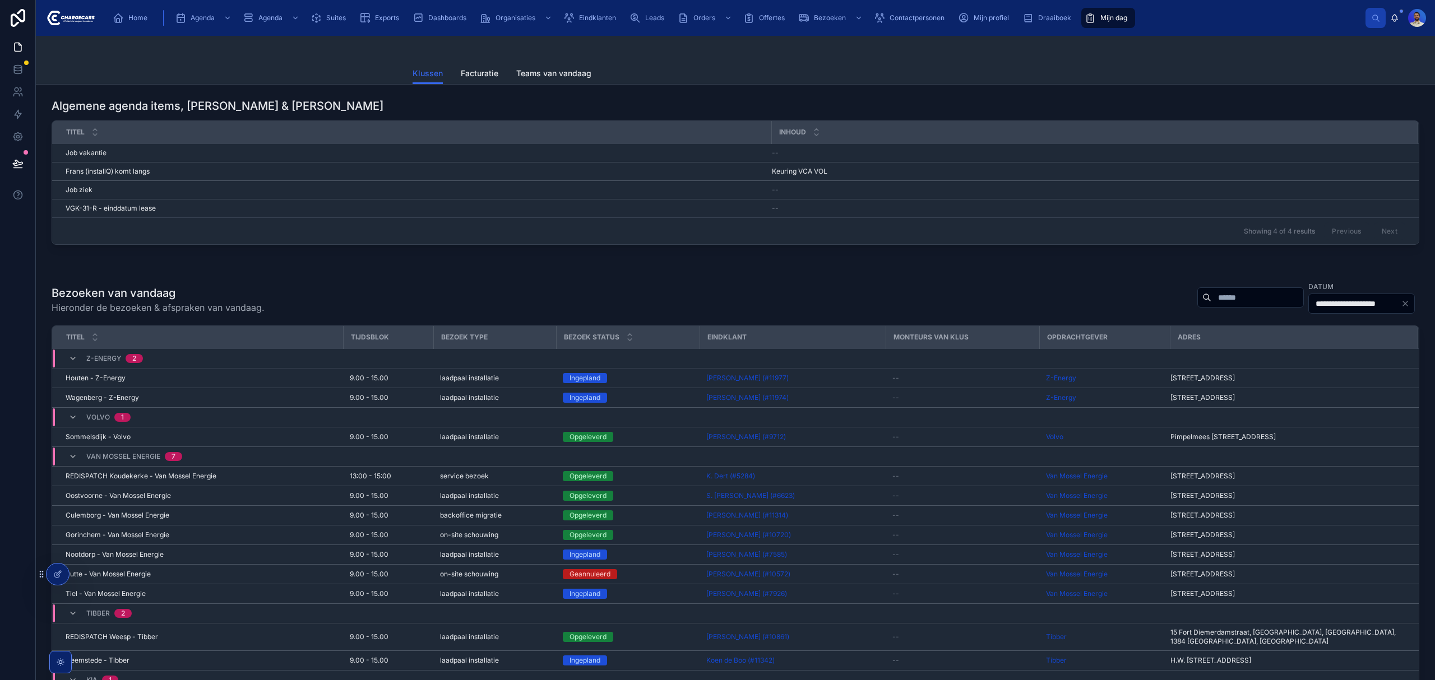  Describe the element at coordinates (1056, 637) in the screenshot. I see `a: Tibber` at that location.